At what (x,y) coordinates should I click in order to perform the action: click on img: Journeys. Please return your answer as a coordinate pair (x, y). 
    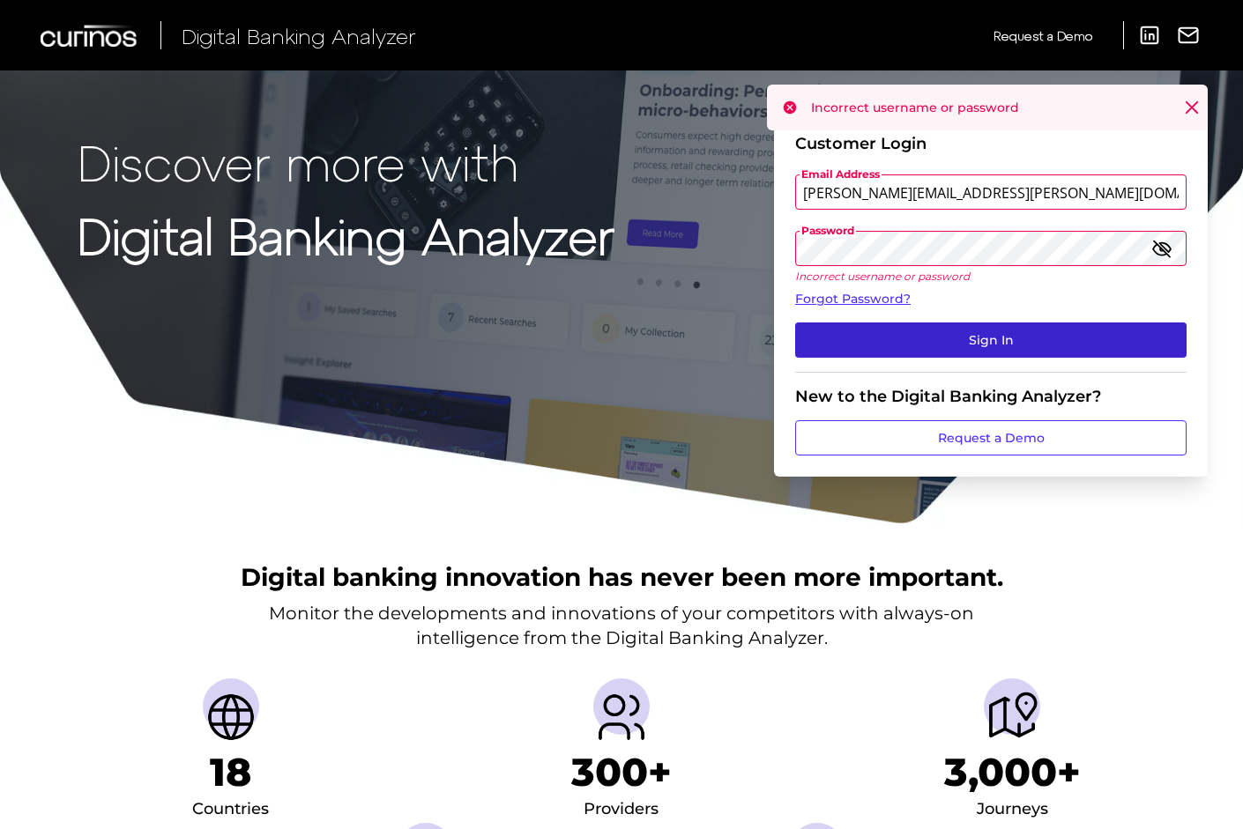
    Looking at the image, I should click on (1012, 718).